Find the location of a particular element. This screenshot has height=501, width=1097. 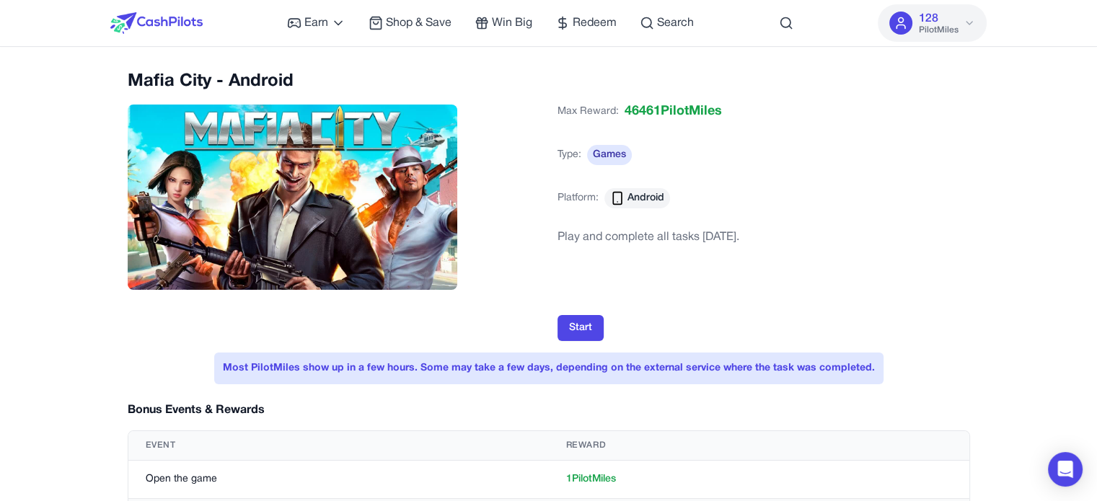

span: 128 is located at coordinates (927, 19).